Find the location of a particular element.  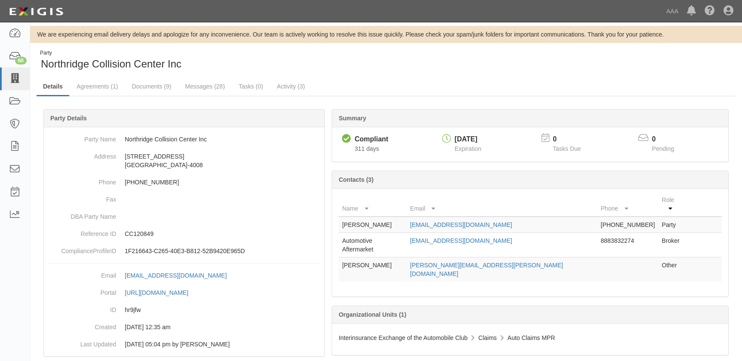

a: Messages (28) is located at coordinates (205, 86).